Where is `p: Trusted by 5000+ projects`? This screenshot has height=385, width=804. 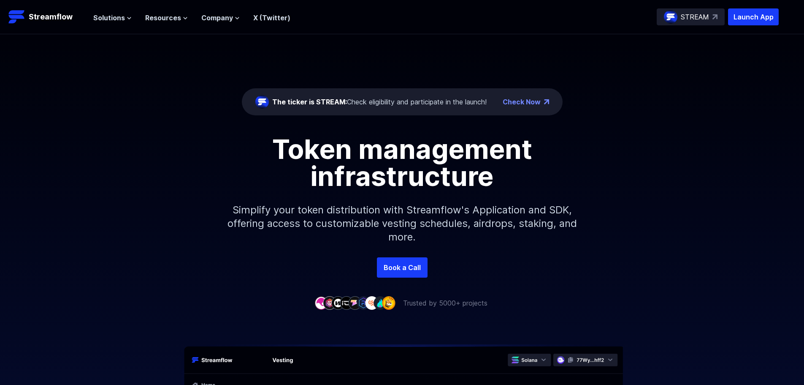 p: Trusted by 5000+ projects is located at coordinates (445, 303).